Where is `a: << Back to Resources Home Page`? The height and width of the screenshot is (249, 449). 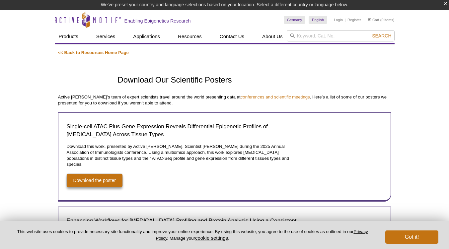
a: << Back to Resources Home Page is located at coordinates (93, 52).